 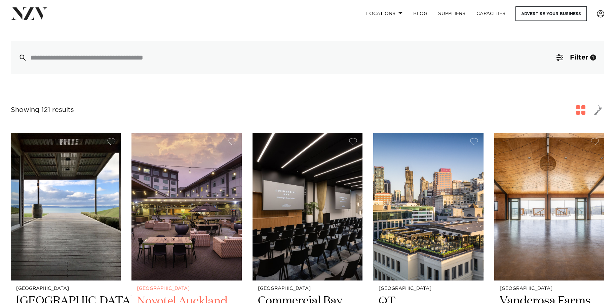 What do you see at coordinates (491, 13) in the screenshot?
I see `a: Capacities` at bounding box center [491, 13].